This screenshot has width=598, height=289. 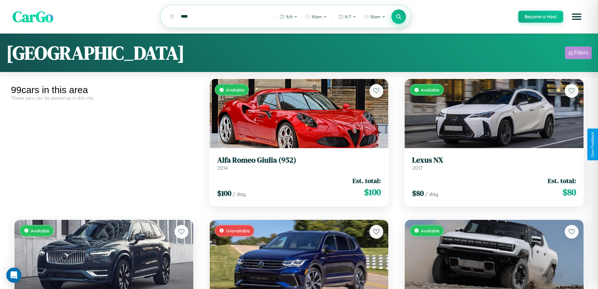 I want to click on a: Alfa Romeo Giulia (952)2014, so click(x=299, y=163).